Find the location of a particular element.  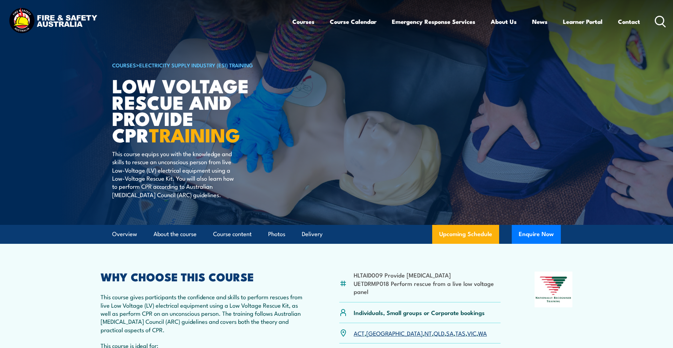

a: NT is located at coordinates (428, 333).